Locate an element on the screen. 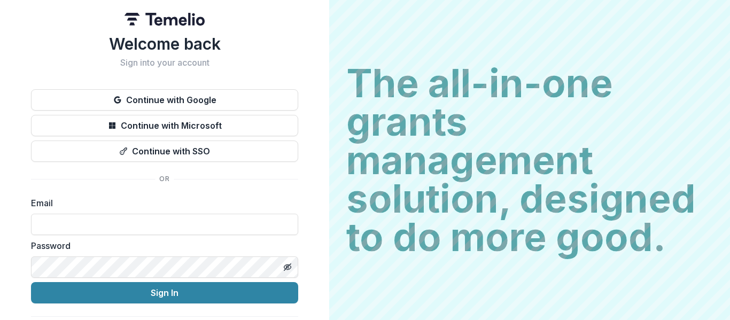  label: Email is located at coordinates (161, 203).